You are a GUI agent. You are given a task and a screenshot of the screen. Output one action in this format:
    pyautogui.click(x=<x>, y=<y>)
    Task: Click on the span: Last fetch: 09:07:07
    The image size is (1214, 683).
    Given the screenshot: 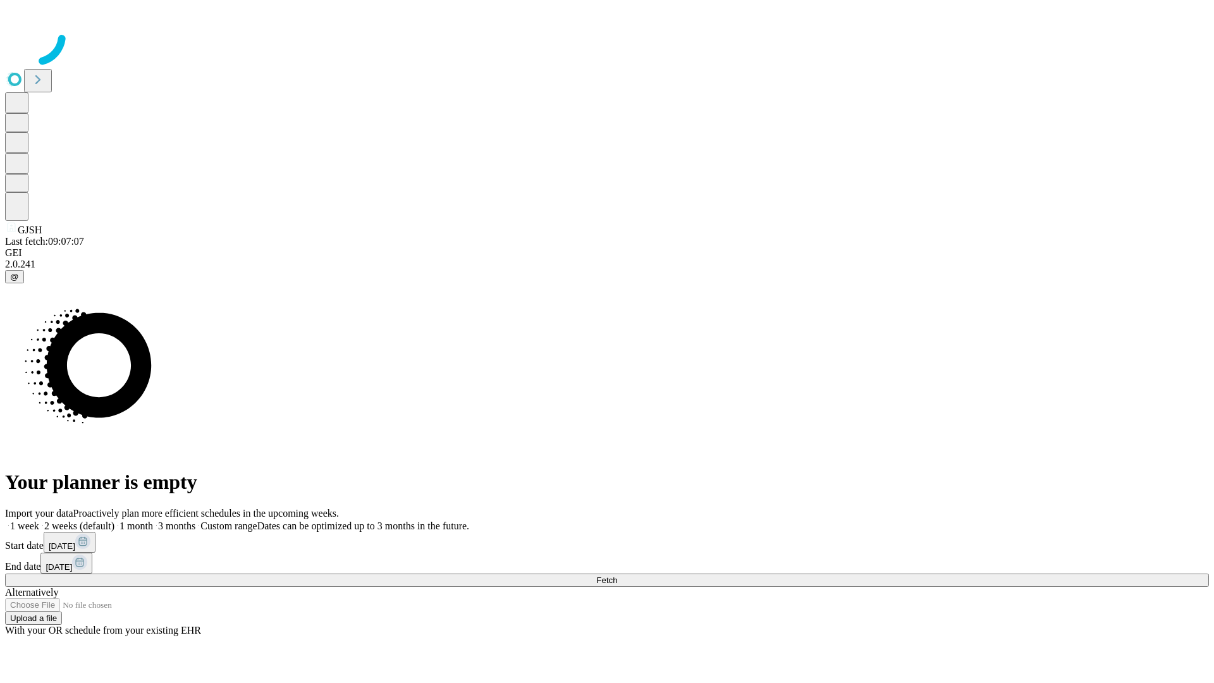 What is the action you would take?
    pyautogui.click(x=44, y=241)
    